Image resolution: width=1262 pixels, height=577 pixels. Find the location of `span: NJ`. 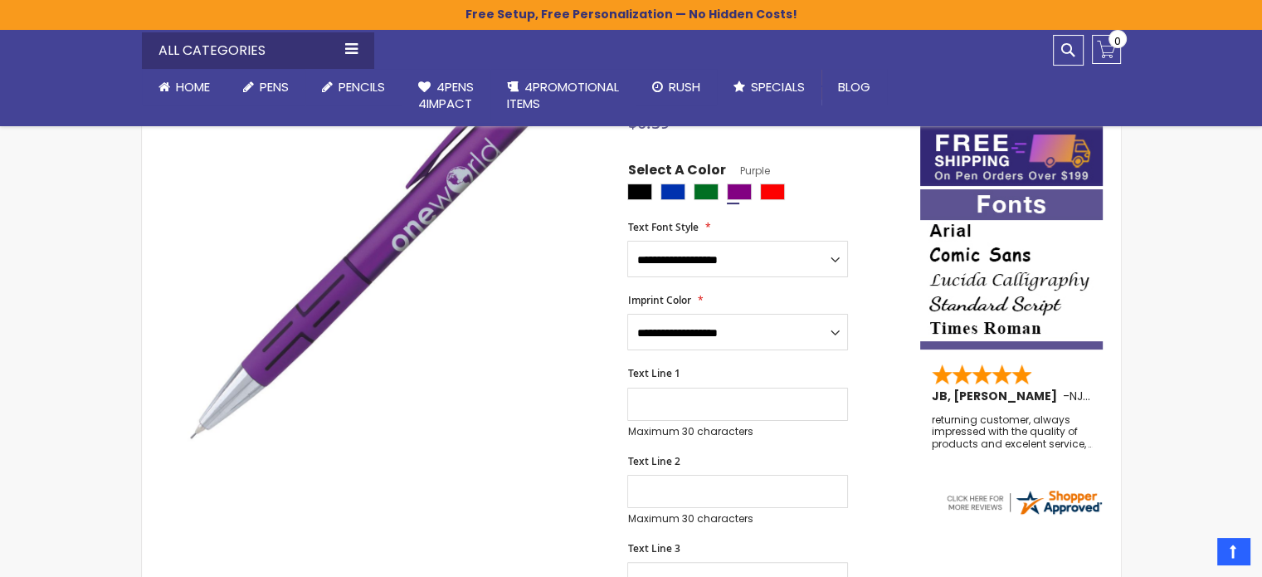

span: NJ is located at coordinates (1080, 396).